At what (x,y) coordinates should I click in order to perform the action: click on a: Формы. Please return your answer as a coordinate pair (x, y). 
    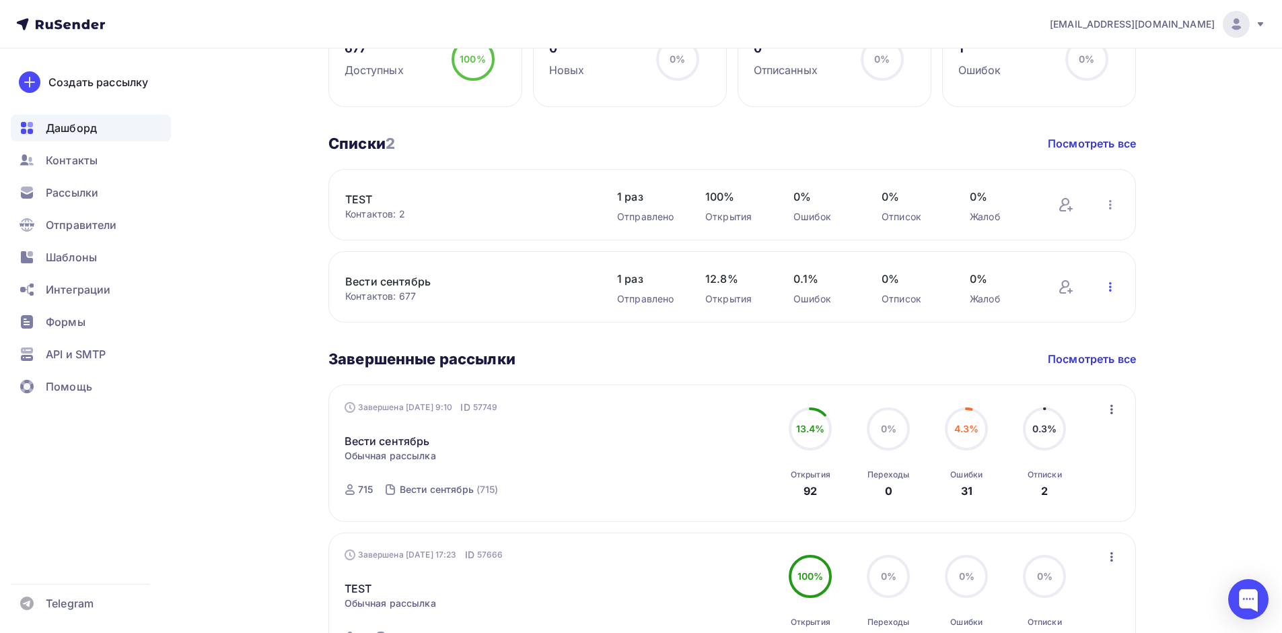
    Looking at the image, I should click on (91, 322).